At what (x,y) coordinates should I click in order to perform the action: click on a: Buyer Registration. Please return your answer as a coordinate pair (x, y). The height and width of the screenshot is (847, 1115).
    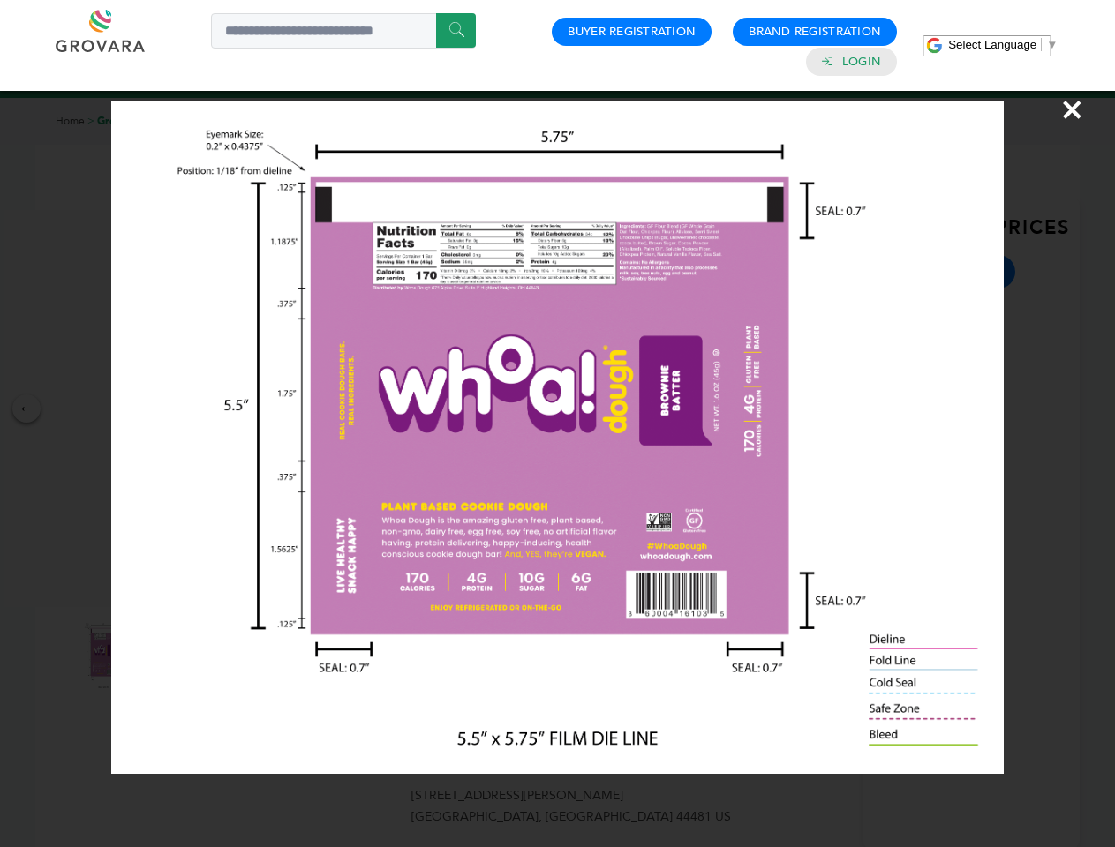
    Looking at the image, I should click on (631, 32).